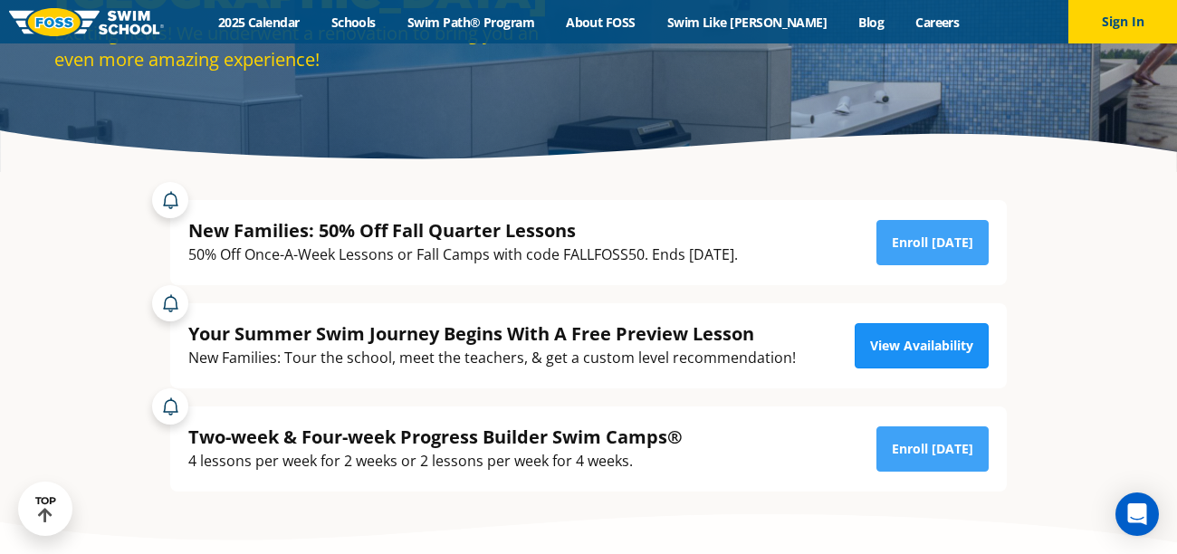 Image resolution: width=1177 pixels, height=554 pixels. I want to click on div: 4 lessons per week for 2 weeks or 2 lessons per week for 4 weeks., so click(435, 461).